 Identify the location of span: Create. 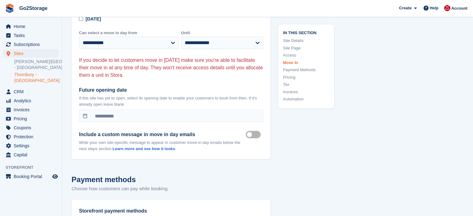
(406, 8).